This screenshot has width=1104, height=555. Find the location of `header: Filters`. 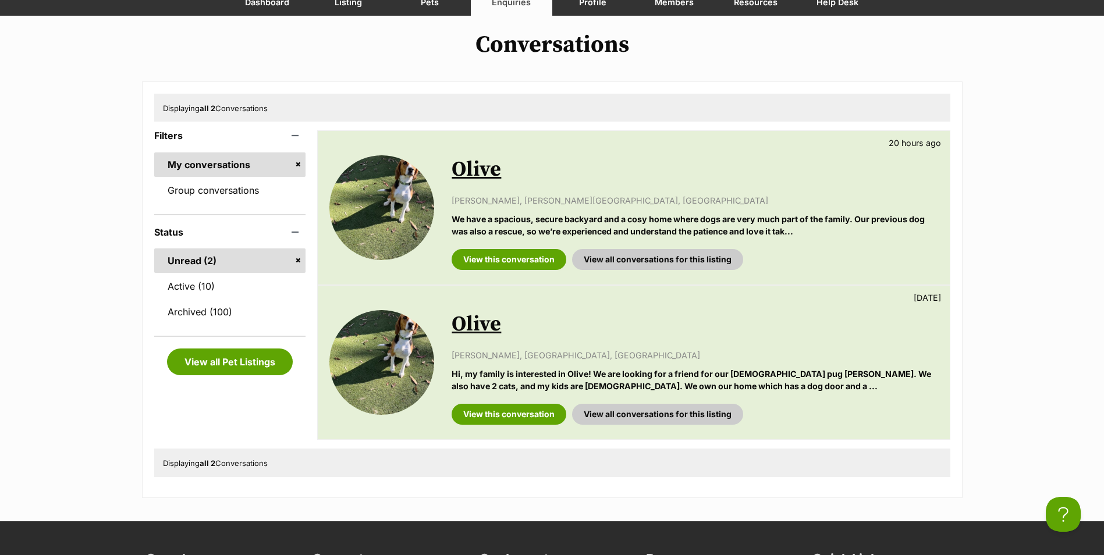

header: Filters is located at coordinates (230, 136).